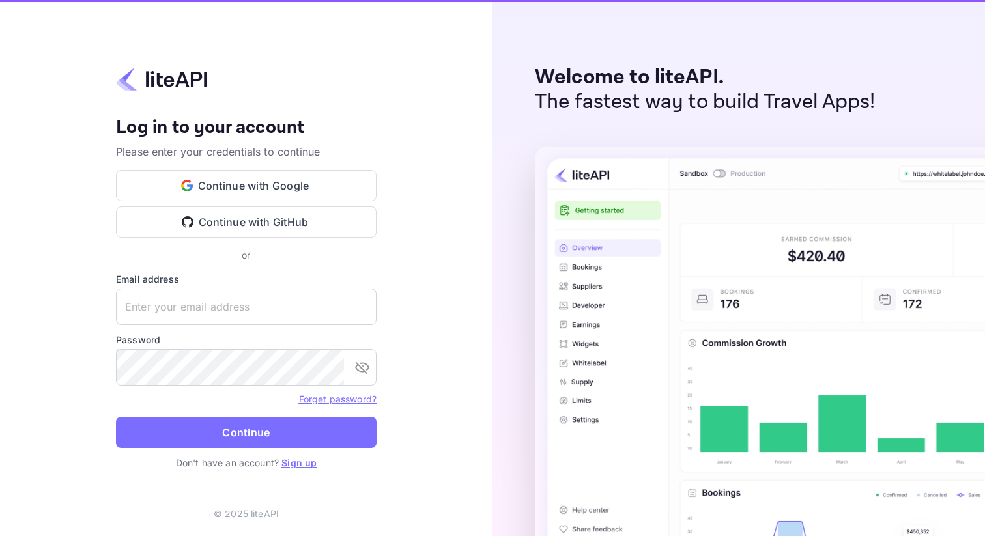 The image size is (985, 536). Describe the element at coordinates (246, 128) in the screenshot. I see `h4: Log in to your account` at that location.